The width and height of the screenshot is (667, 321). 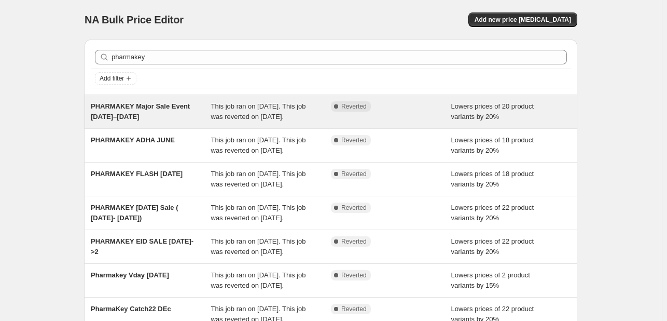 I want to click on span: Lowers prices of 2 product variants by 15%, so click(x=491, y=280).